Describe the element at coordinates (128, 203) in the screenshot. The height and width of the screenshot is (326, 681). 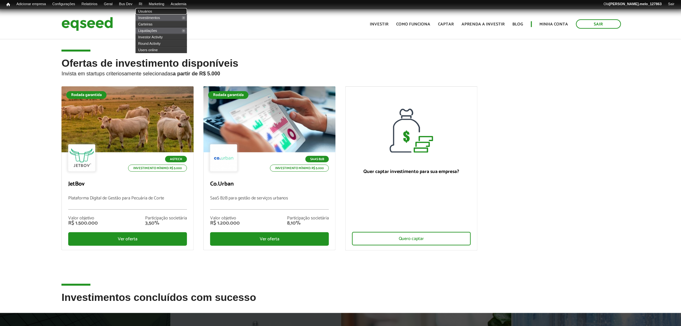
I see `p: Plataforma Digital de Gestão para Pecuária de Corte` at that location.